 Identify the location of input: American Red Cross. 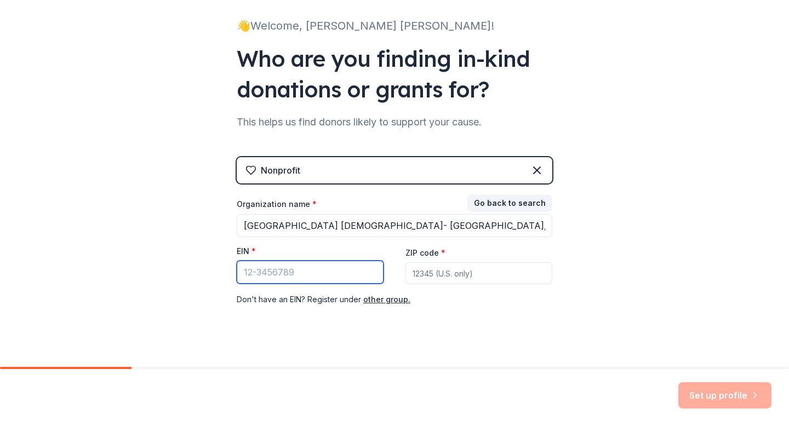
(394, 226).